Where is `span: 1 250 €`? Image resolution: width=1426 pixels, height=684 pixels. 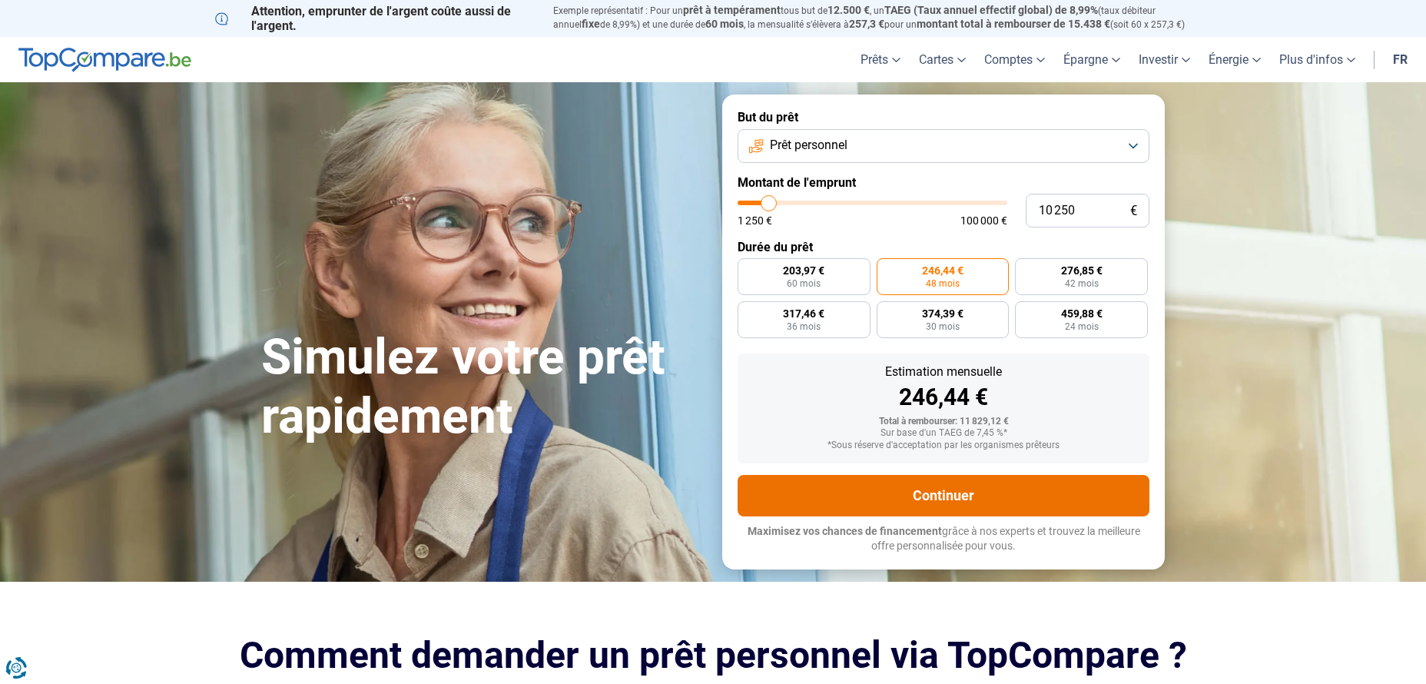 span: 1 250 € is located at coordinates (755, 221).